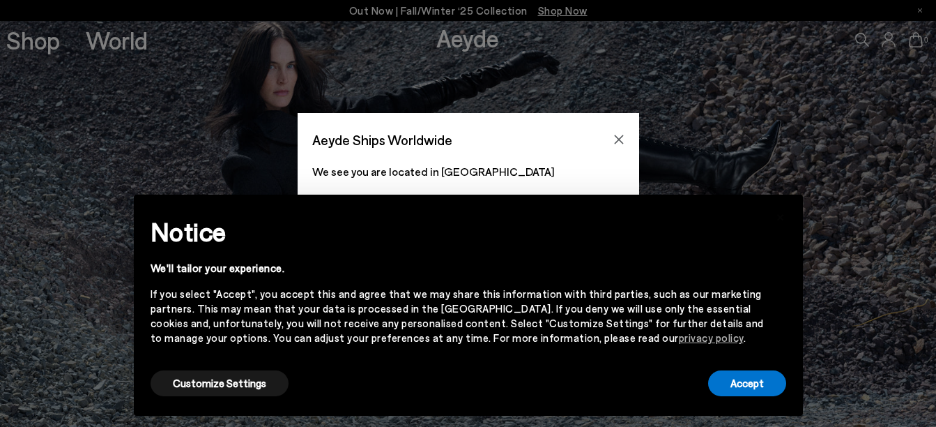  Describe the element at coordinates (457, 231) in the screenshot. I see `h2: Notice` at that location.